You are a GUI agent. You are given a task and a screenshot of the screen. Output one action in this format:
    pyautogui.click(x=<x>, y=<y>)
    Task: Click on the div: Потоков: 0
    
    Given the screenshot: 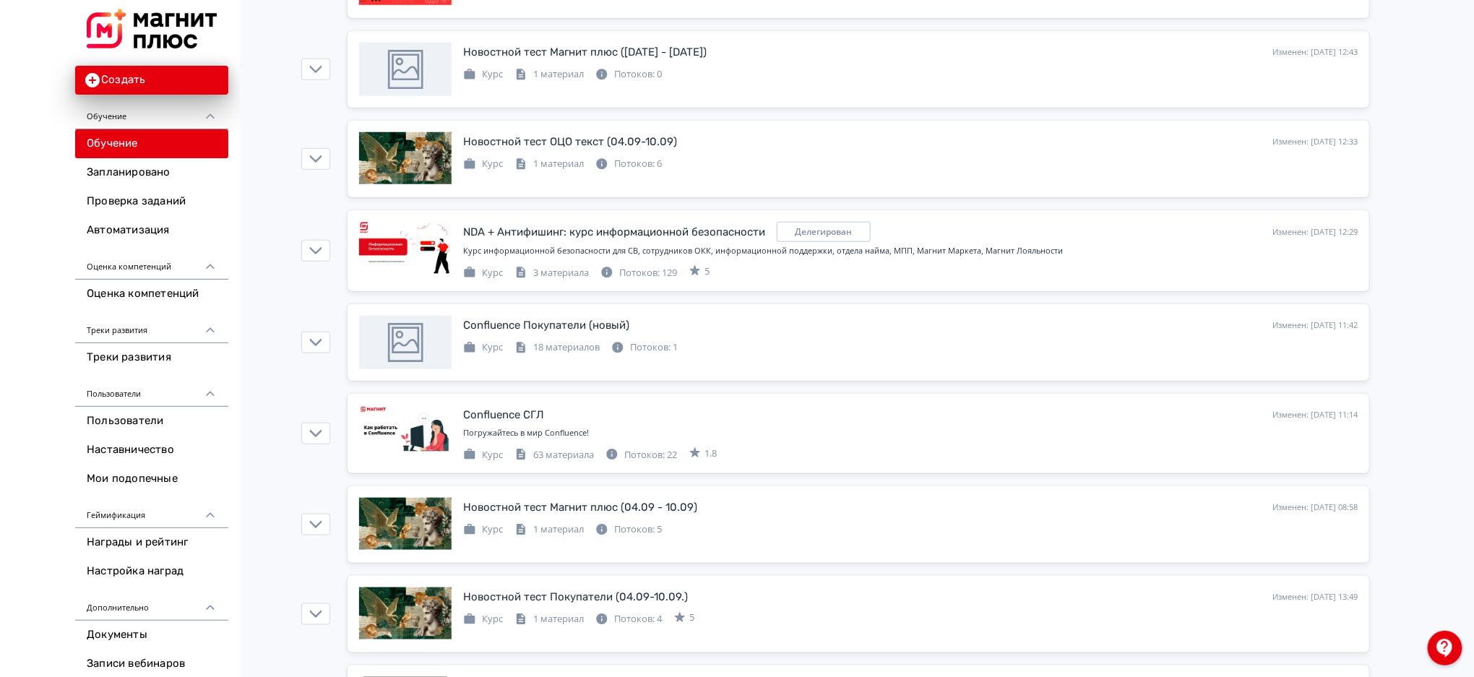 What is the action you would take?
    pyautogui.click(x=629, y=74)
    